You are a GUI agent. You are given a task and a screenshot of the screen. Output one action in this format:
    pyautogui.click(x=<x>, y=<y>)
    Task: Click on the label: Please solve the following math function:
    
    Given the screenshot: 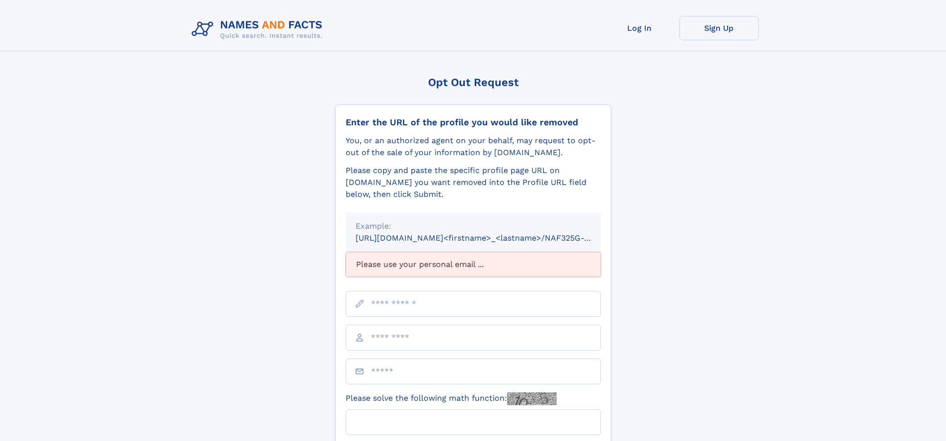 What is the action you would take?
    pyautogui.click(x=451, y=398)
    